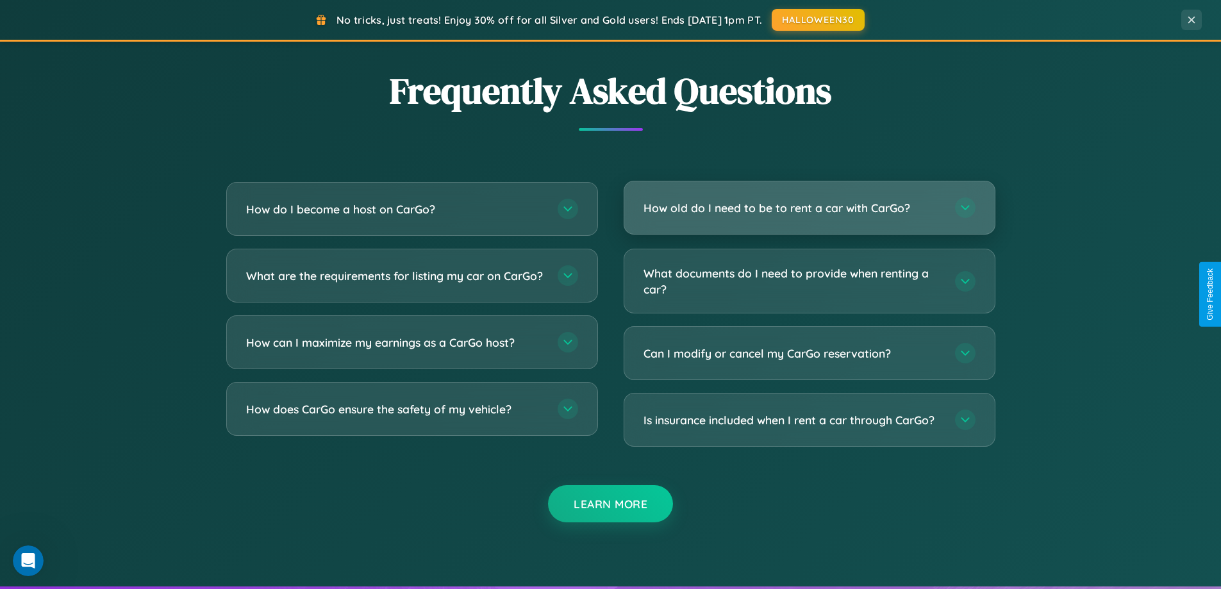 This screenshot has width=1221, height=589. I want to click on h3: Can I modify or cancel my CarGo reservation?, so click(793, 353).